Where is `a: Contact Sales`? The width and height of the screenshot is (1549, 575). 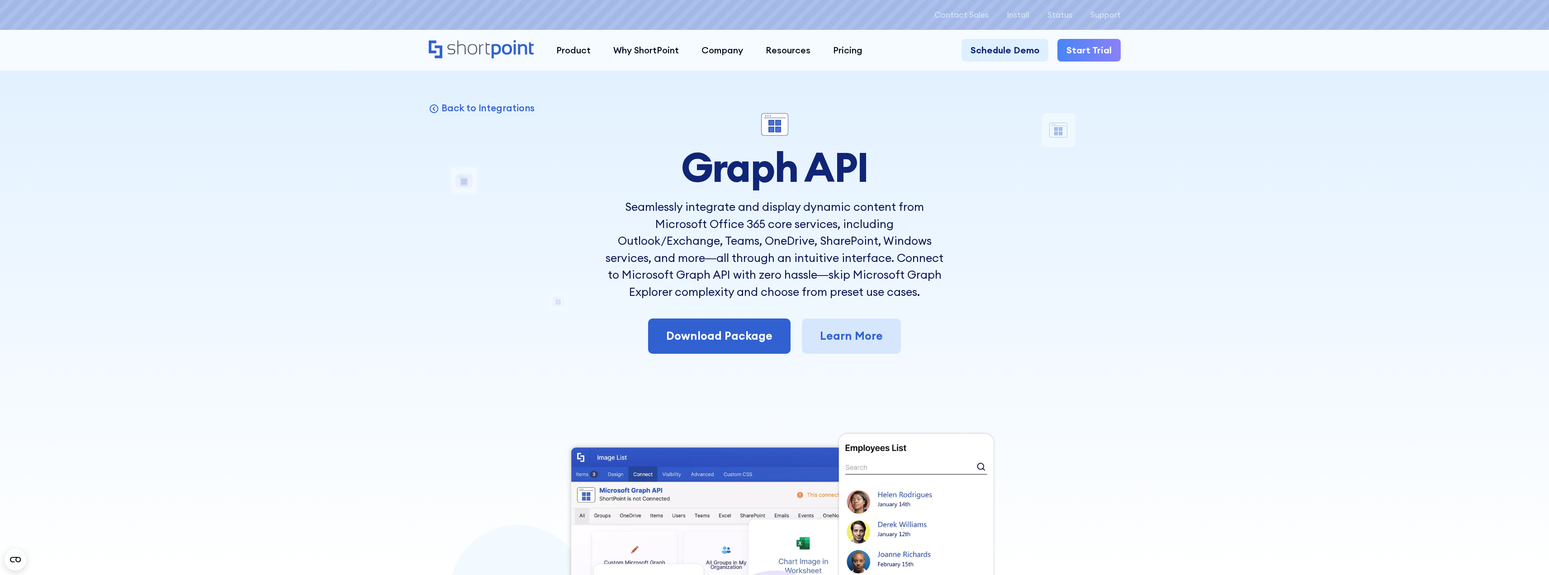
a: Contact Sales is located at coordinates (962, 15).